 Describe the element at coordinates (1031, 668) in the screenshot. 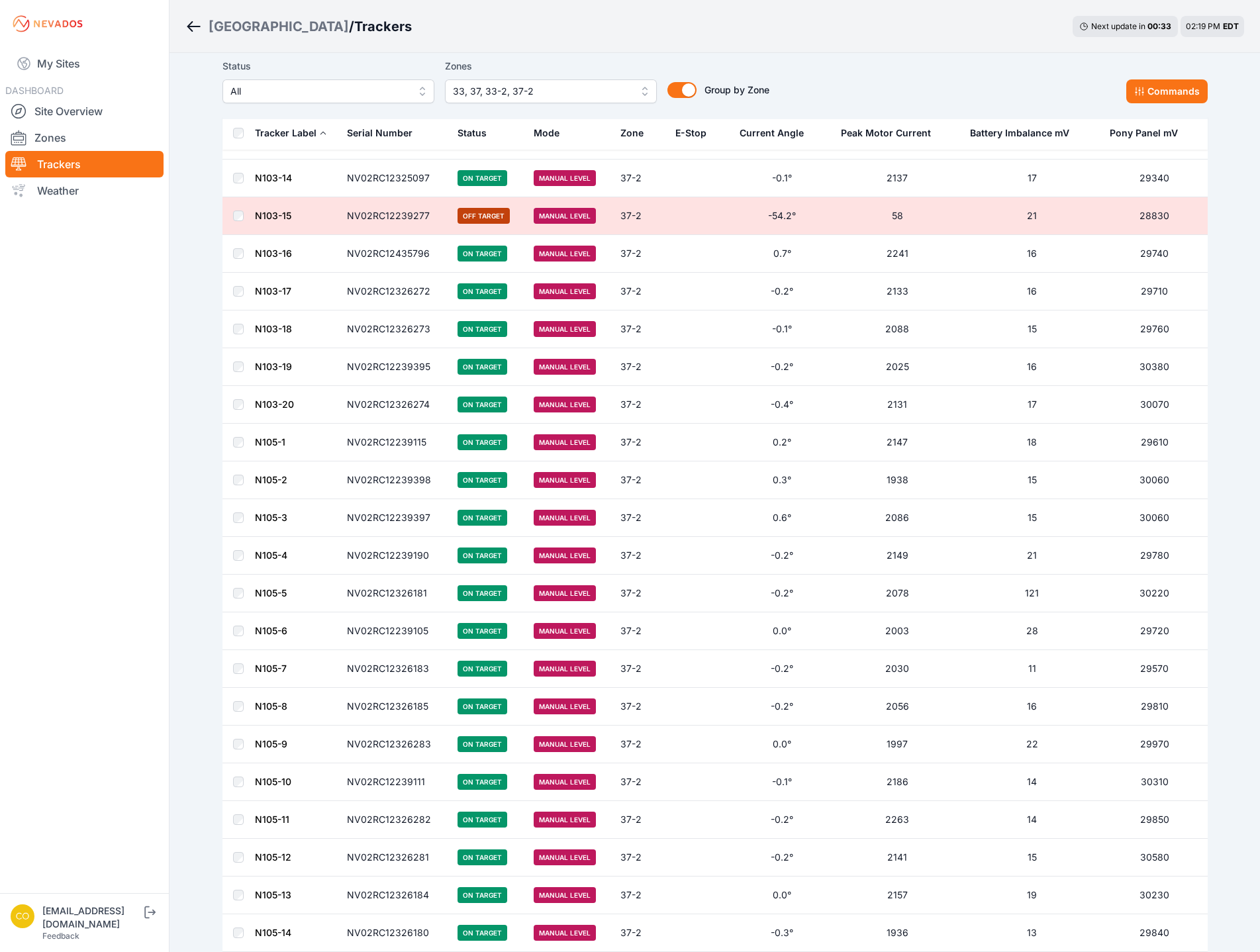

I see `td: 11` at that location.